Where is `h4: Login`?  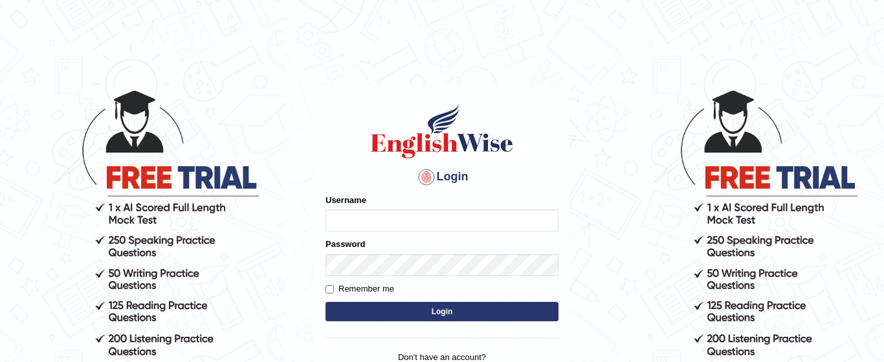
h4: Login is located at coordinates (442, 177).